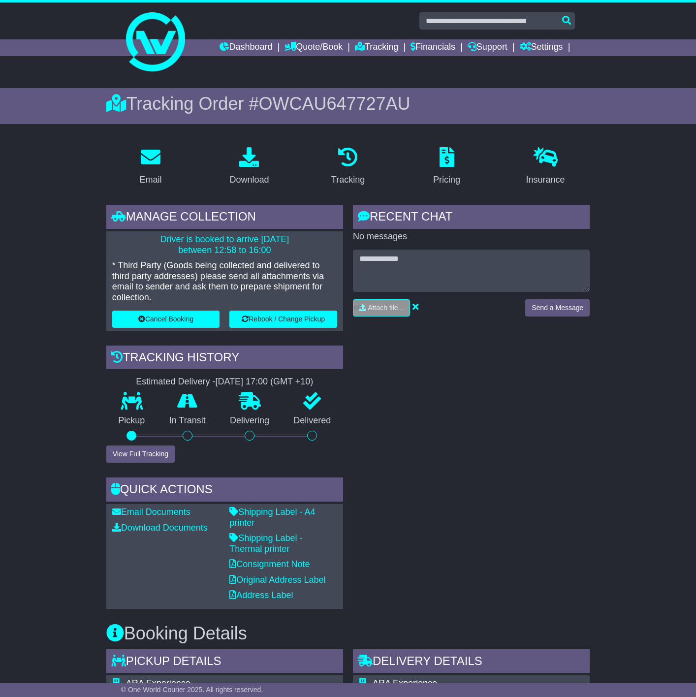 Image resolution: width=696 pixels, height=697 pixels. Describe the element at coordinates (272, 517) in the screenshot. I see `a: Shipping Label - A4 printer` at that location.